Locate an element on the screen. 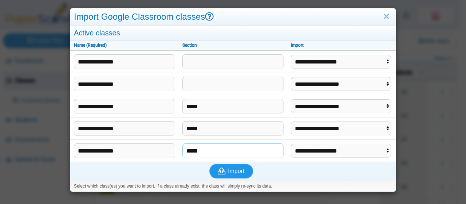 The width and height of the screenshot is (466, 204). a: Close is located at coordinates (387, 17).